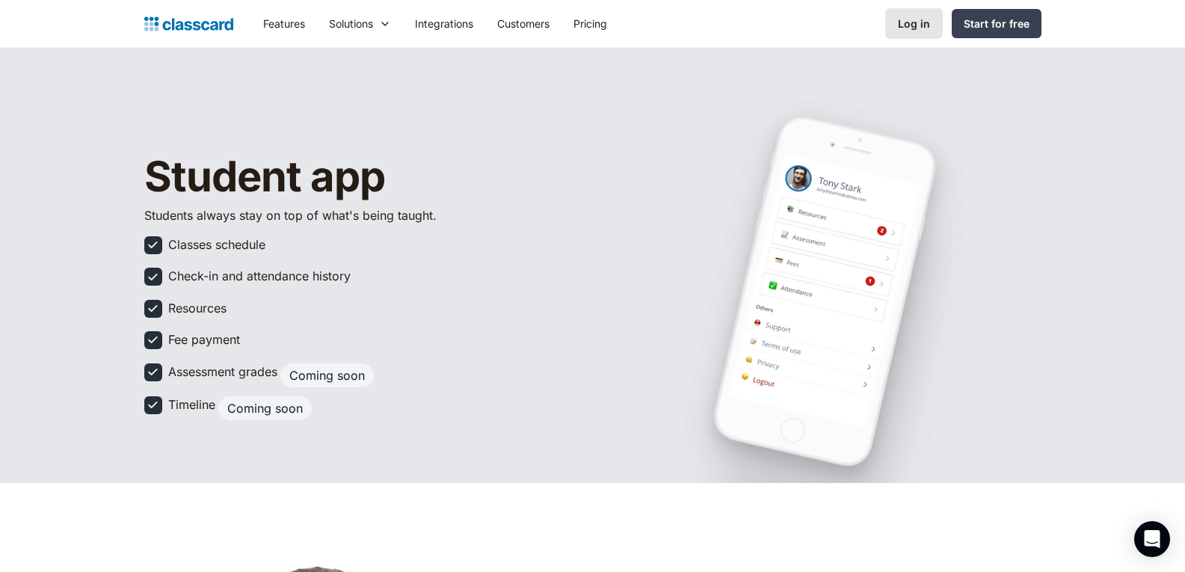 The width and height of the screenshot is (1185, 572). Describe the element at coordinates (204, 340) in the screenshot. I see `div: Fee payment` at that location.